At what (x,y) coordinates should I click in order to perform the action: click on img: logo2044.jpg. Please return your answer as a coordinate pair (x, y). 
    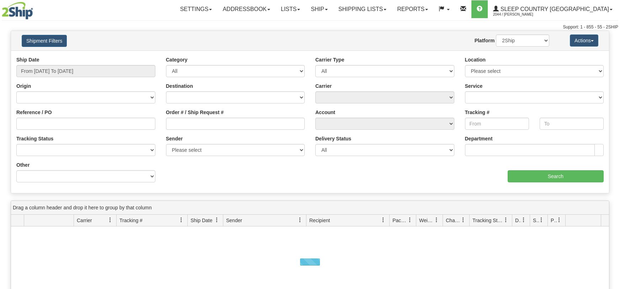
    Looking at the image, I should click on (17, 11).